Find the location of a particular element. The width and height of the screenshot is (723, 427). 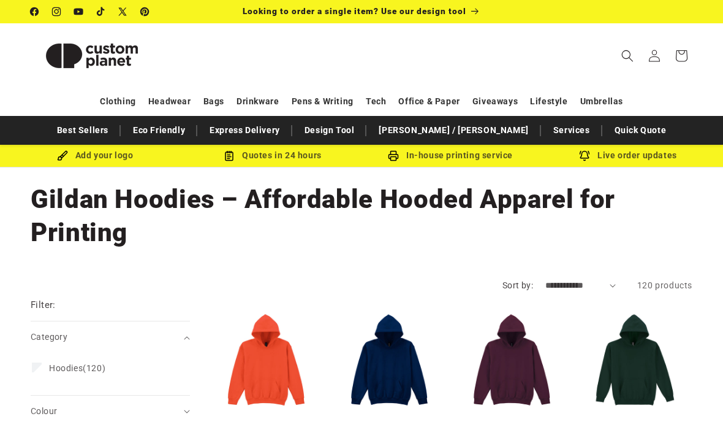

summary: Search is located at coordinates (628, 56).